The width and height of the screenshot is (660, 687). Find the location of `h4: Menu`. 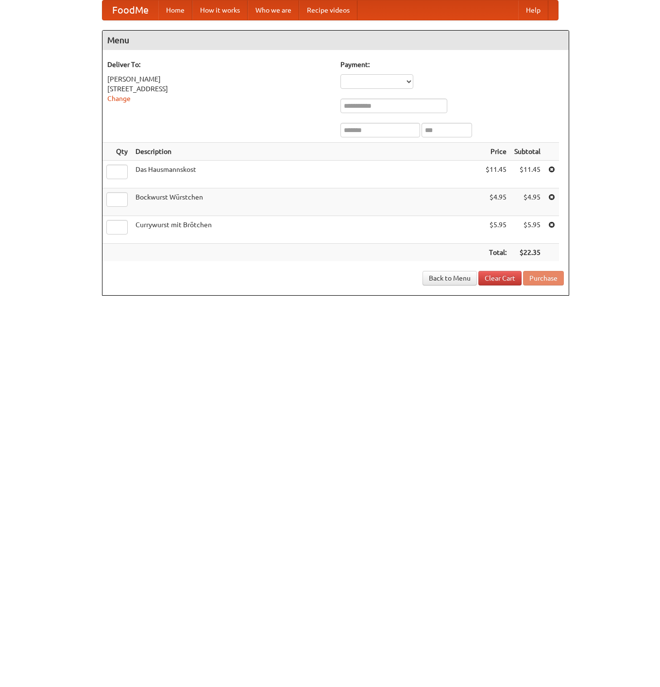

h4: Menu is located at coordinates (335, 40).